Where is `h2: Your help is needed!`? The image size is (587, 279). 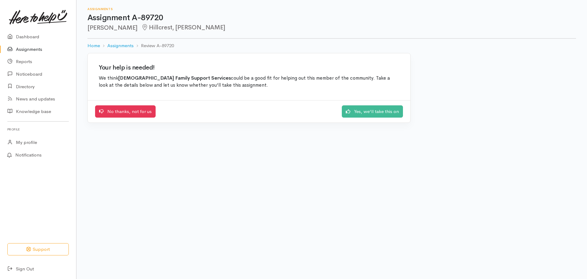 h2: Your help is needed! is located at coordinates (249, 68).